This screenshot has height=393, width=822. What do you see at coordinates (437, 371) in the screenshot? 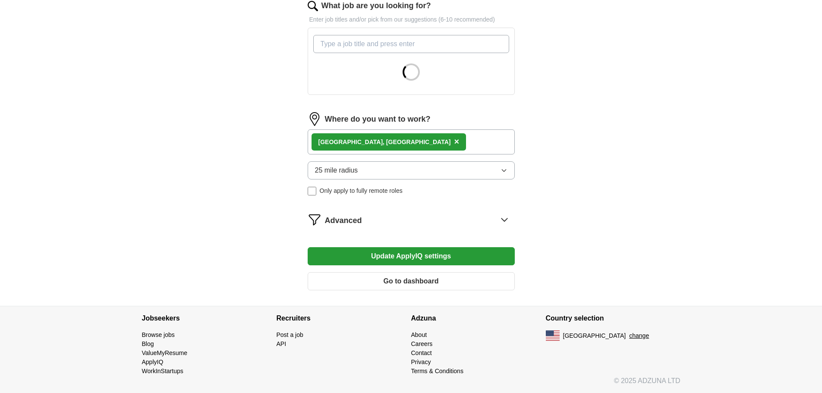
I see `a: Terms & Conditions` at bounding box center [437, 371].